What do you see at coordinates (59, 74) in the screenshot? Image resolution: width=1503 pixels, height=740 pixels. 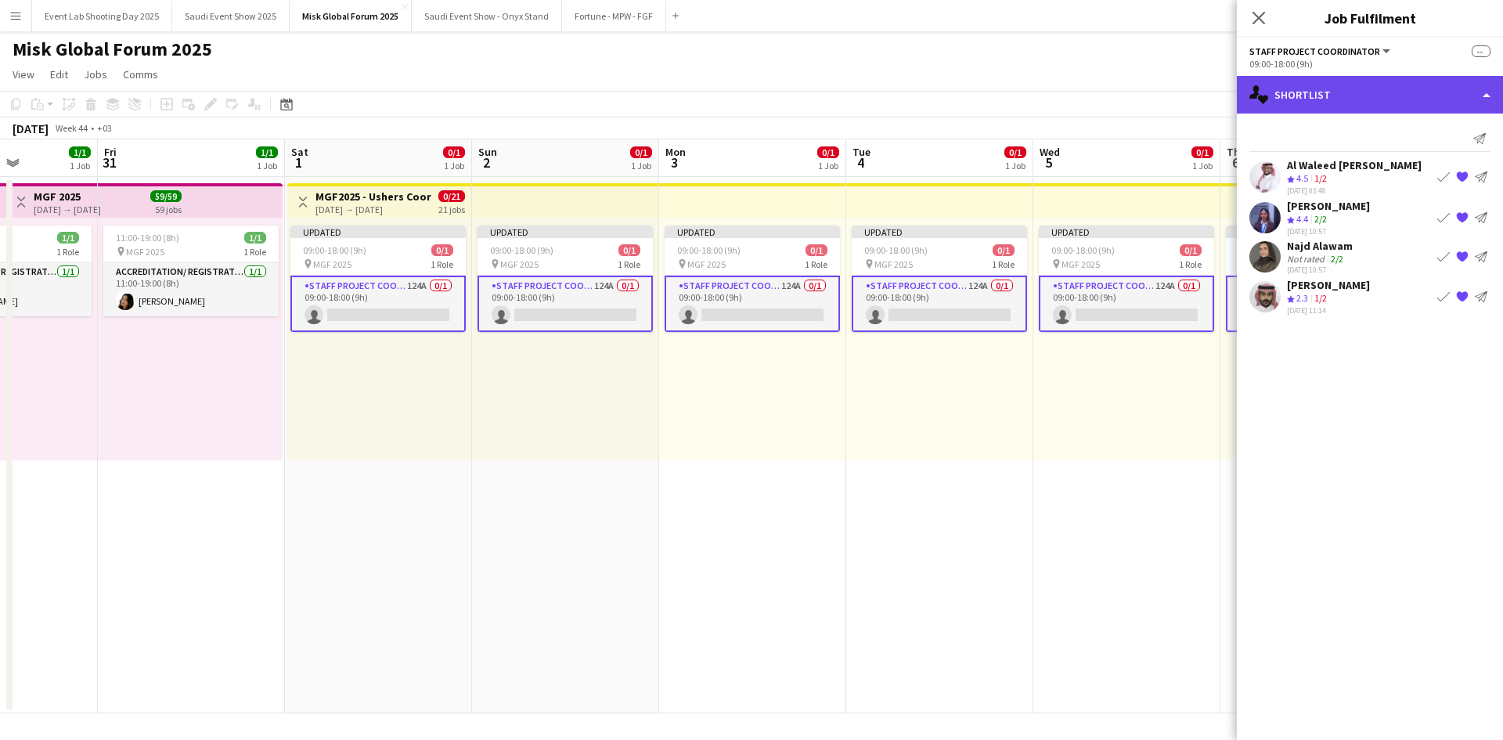 I see `a: Edit` at bounding box center [59, 74].